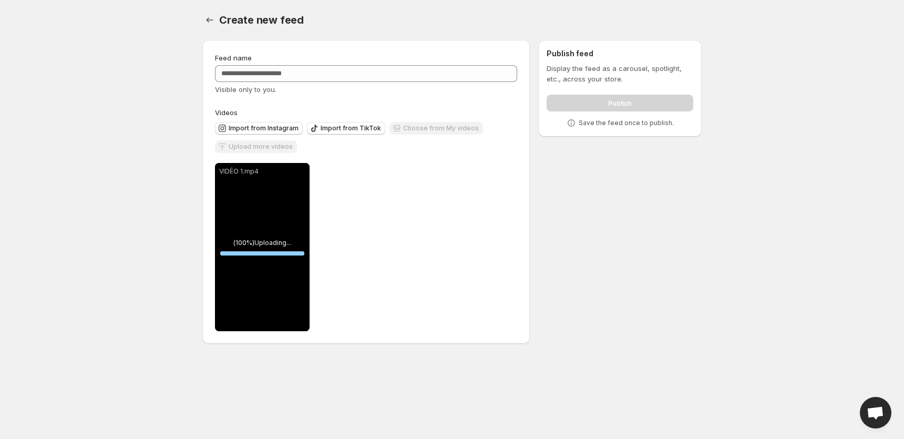 The width and height of the screenshot is (904, 439). I want to click on span: Visible only to you., so click(245, 89).